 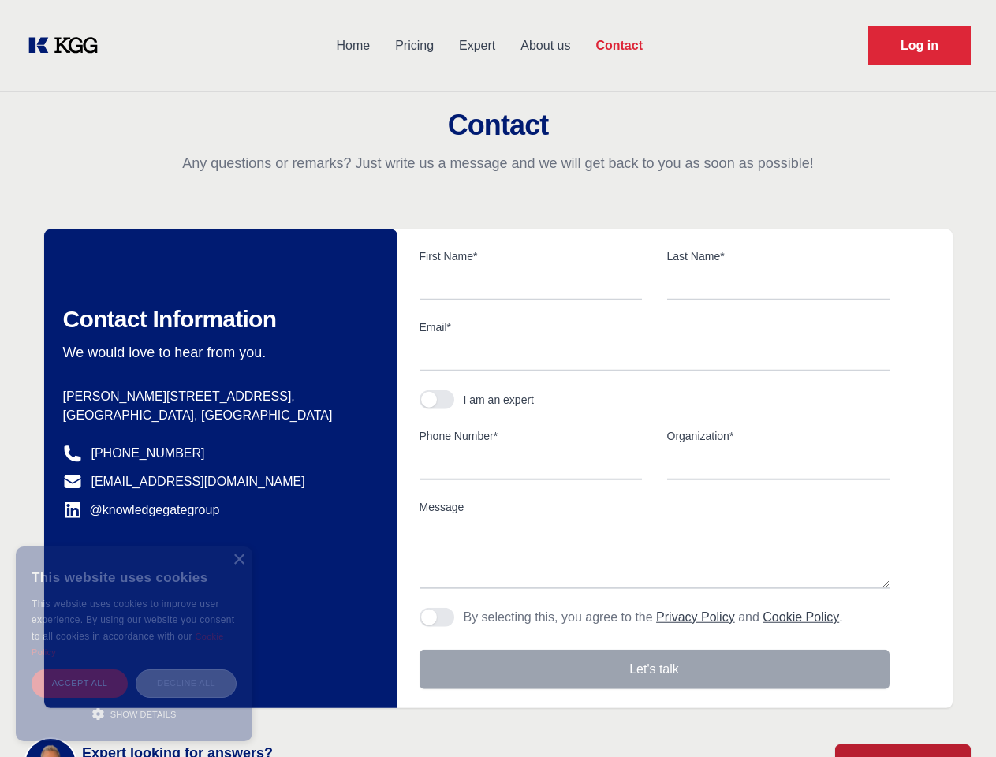 What do you see at coordinates (778, 436) in the screenshot?
I see `label: Organization*` at bounding box center [778, 436].